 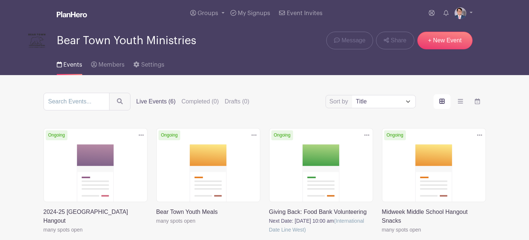 What do you see at coordinates (460, 13) in the screenshot?
I see `img: T.%20Moore%20Headshot%202024.jpg` at bounding box center [460, 13].